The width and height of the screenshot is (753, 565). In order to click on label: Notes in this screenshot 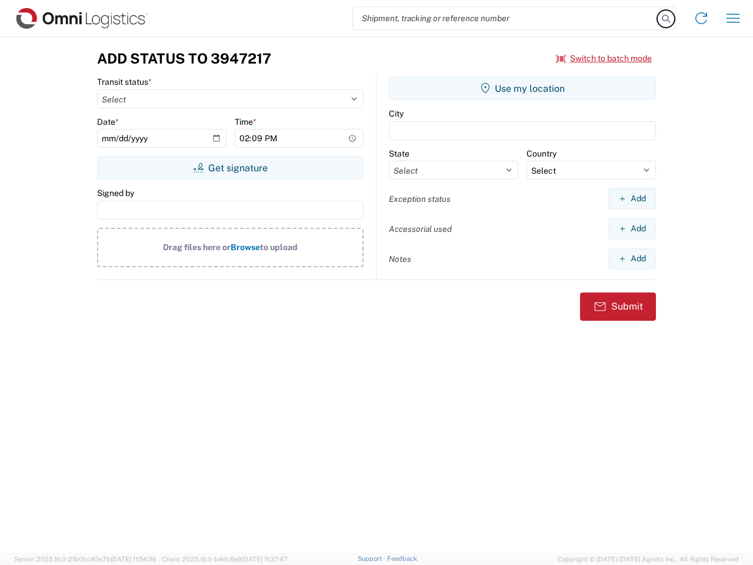, I will do `click(400, 259)`.